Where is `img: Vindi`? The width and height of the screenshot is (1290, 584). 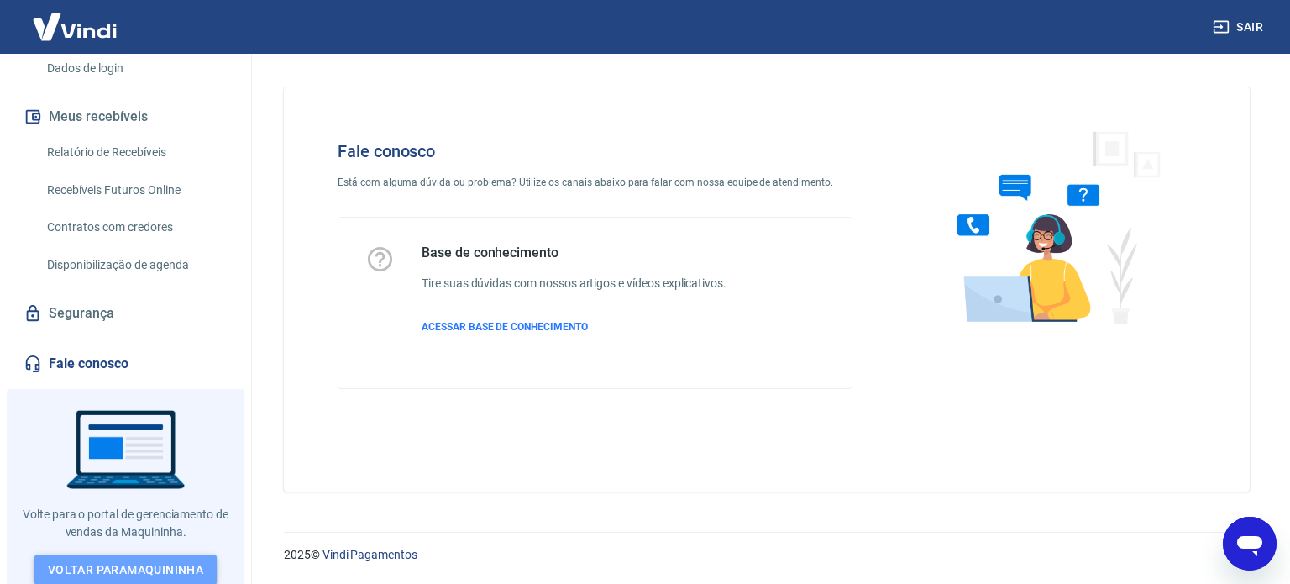
img: Vindi is located at coordinates (75, 26).